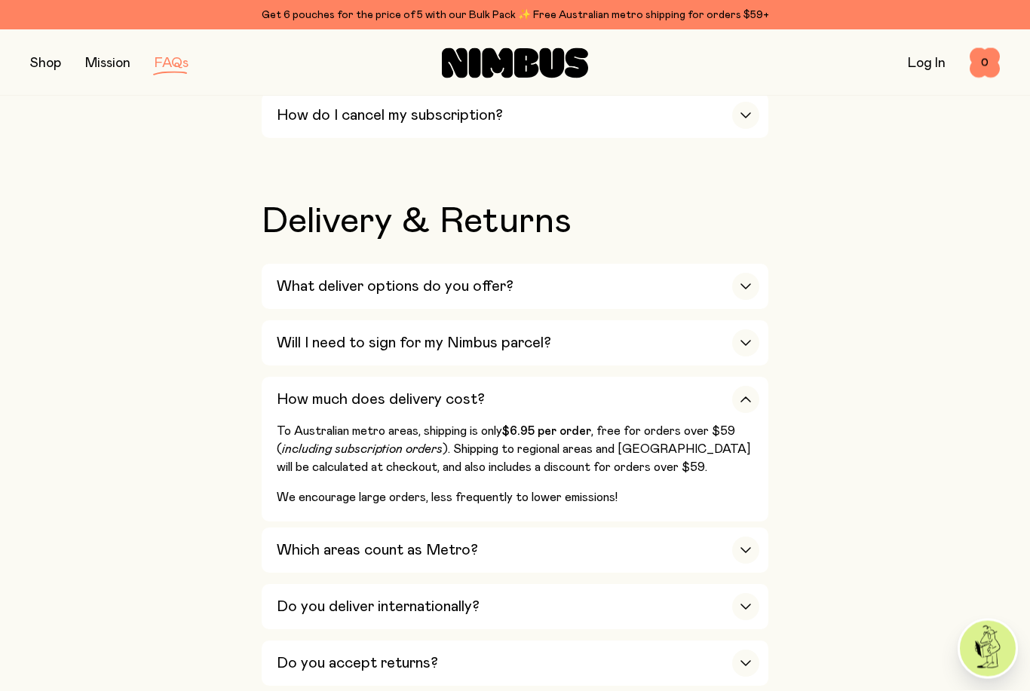 The image size is (1030, 691). Describe the element at coordinates (515, 551) in the screenshot. I see `button: Which areas count as Metro?` at that location.